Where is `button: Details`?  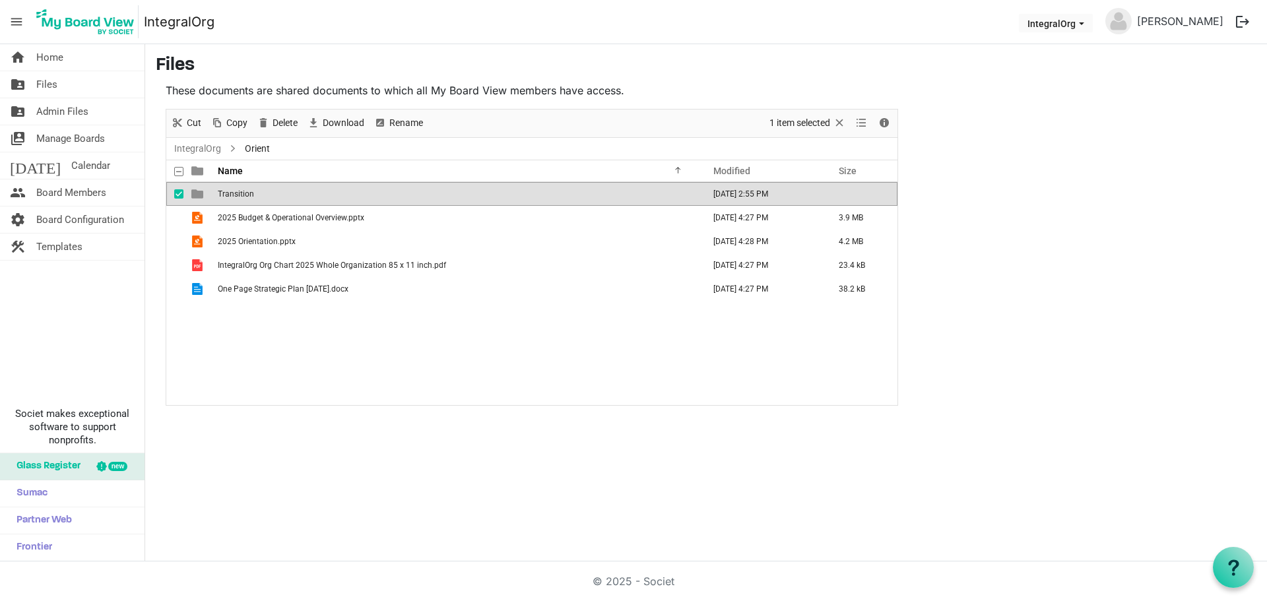
button: Details is located at coordinates (885, 123).